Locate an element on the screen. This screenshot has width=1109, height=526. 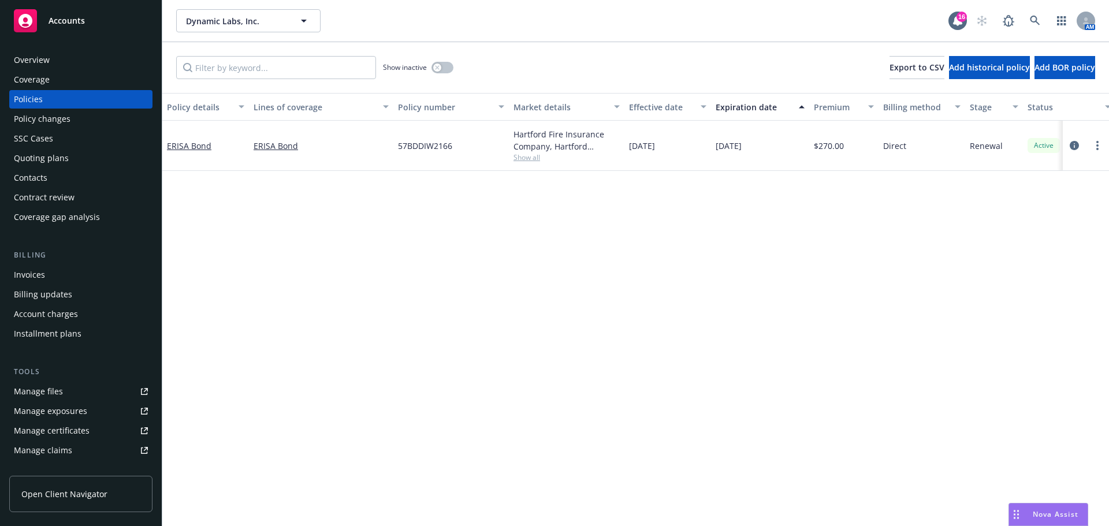
span: Accounts is located at coordinates (66, 21).